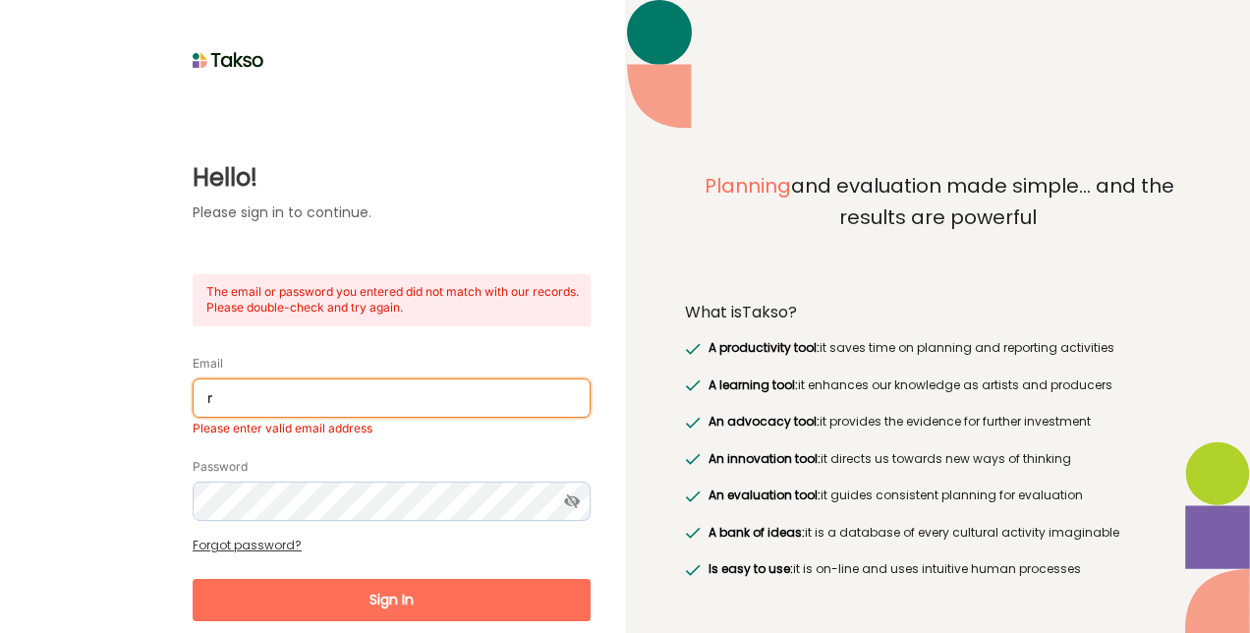 Image resolution: width=1250 pixels, height=633 pixels. What do you see at coordinates (228, 60) in the screenshot?
I see `img: taksoLoginLogo` at bounding box center [228, 60].